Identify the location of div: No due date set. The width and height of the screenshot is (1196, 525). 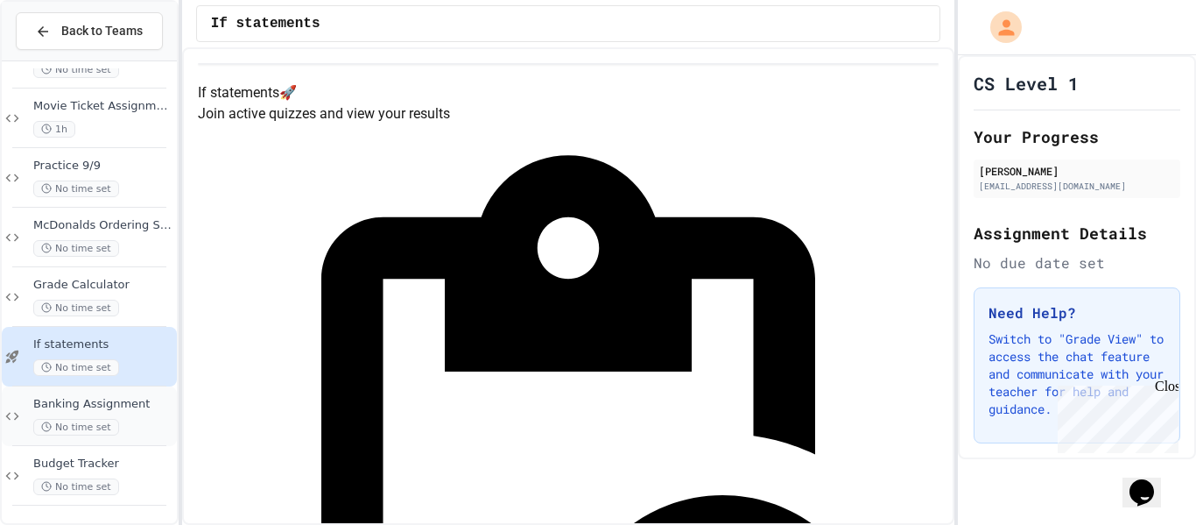
(1077, 263).